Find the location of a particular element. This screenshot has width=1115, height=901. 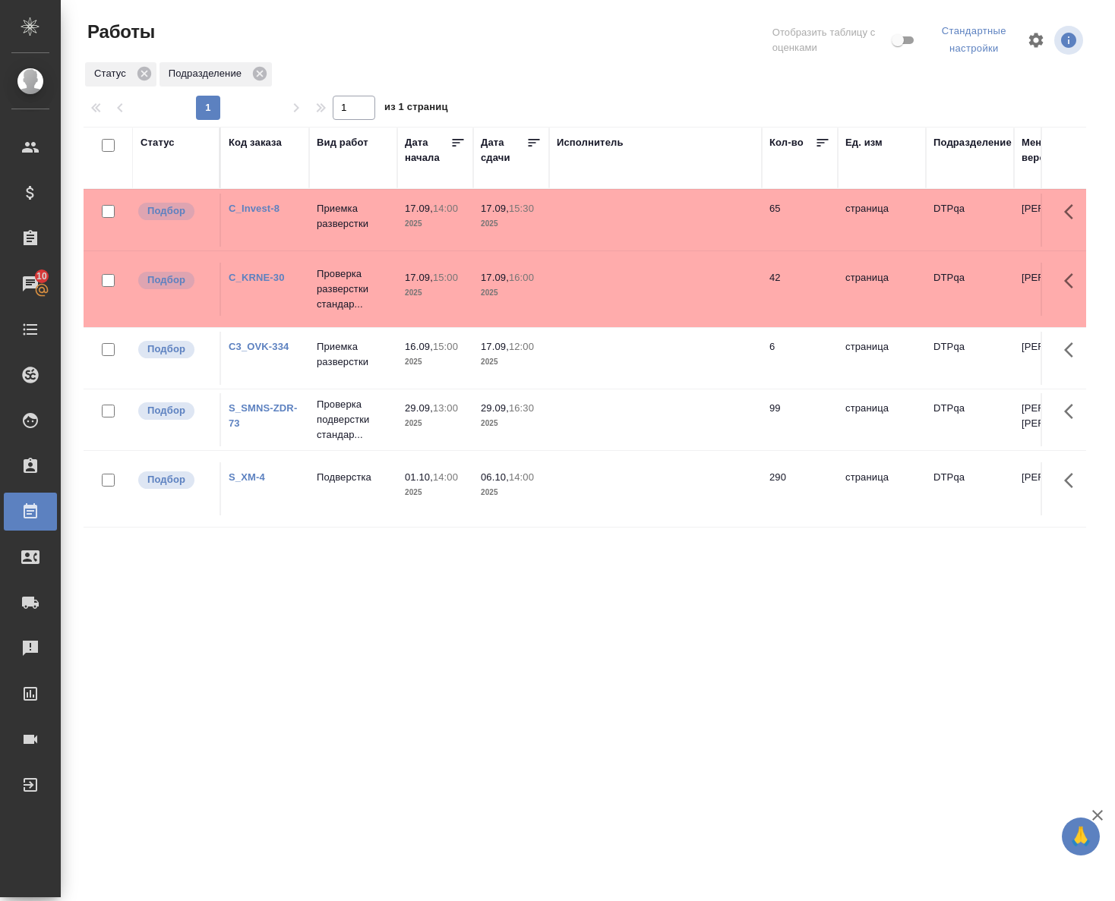

td: 42 is located at coordinates (800, 289).